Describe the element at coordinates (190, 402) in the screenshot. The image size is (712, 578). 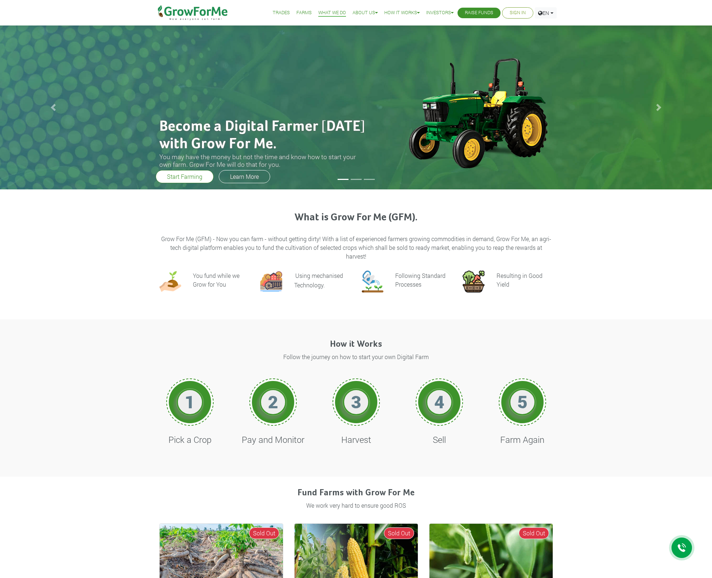
I see `h1: 1` at that location.